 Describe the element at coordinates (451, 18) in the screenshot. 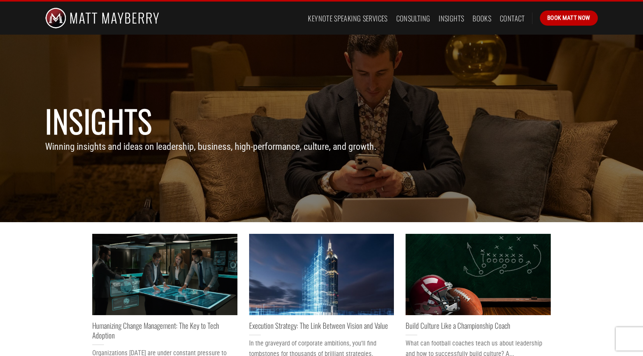

I see `a: Insights` at that location.